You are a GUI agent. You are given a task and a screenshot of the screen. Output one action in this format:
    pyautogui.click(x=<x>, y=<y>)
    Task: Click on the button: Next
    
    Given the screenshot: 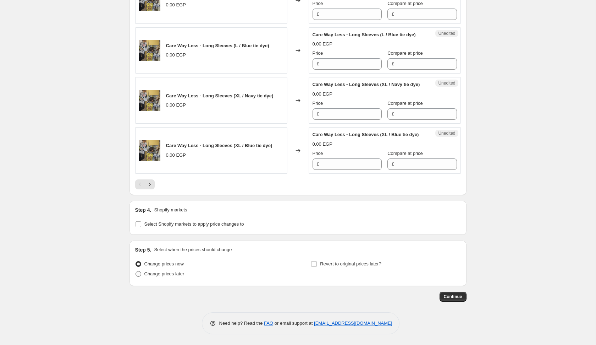 What is the action you would take?
    pyautogui.click(x=150, y=184)
    